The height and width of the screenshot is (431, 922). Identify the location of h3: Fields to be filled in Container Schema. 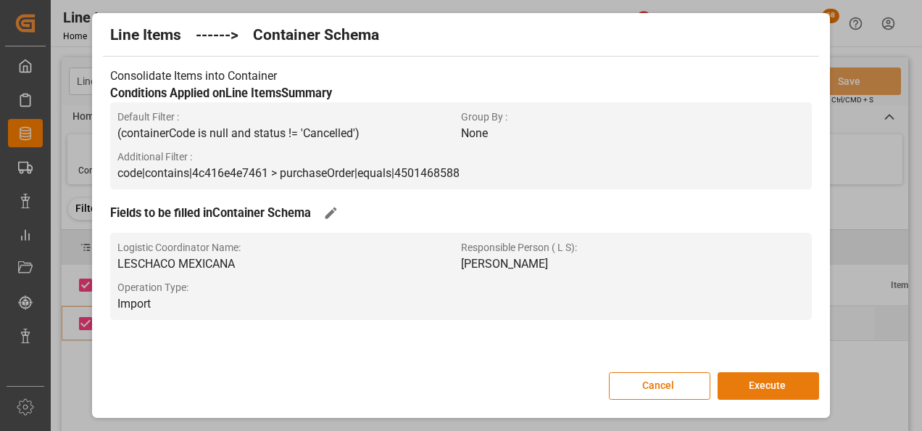
(210, 213).